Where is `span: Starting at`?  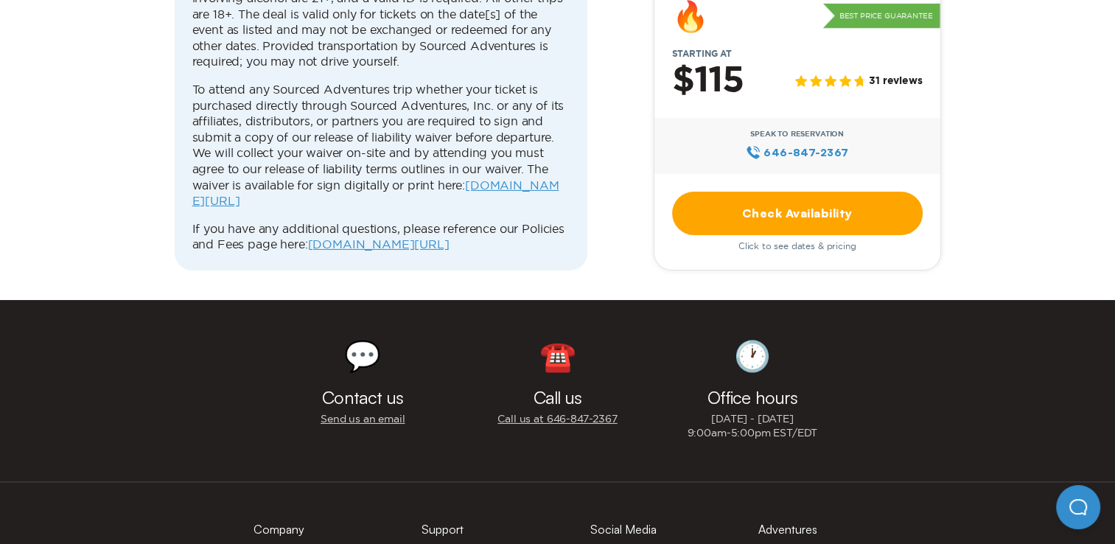 span: Starting at is located at coordinates (702, 54).